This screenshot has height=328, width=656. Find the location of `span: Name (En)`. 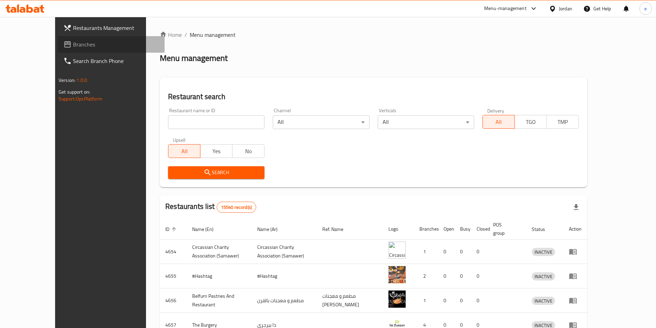

span: Name (En) is located at coordinates (207, 229).